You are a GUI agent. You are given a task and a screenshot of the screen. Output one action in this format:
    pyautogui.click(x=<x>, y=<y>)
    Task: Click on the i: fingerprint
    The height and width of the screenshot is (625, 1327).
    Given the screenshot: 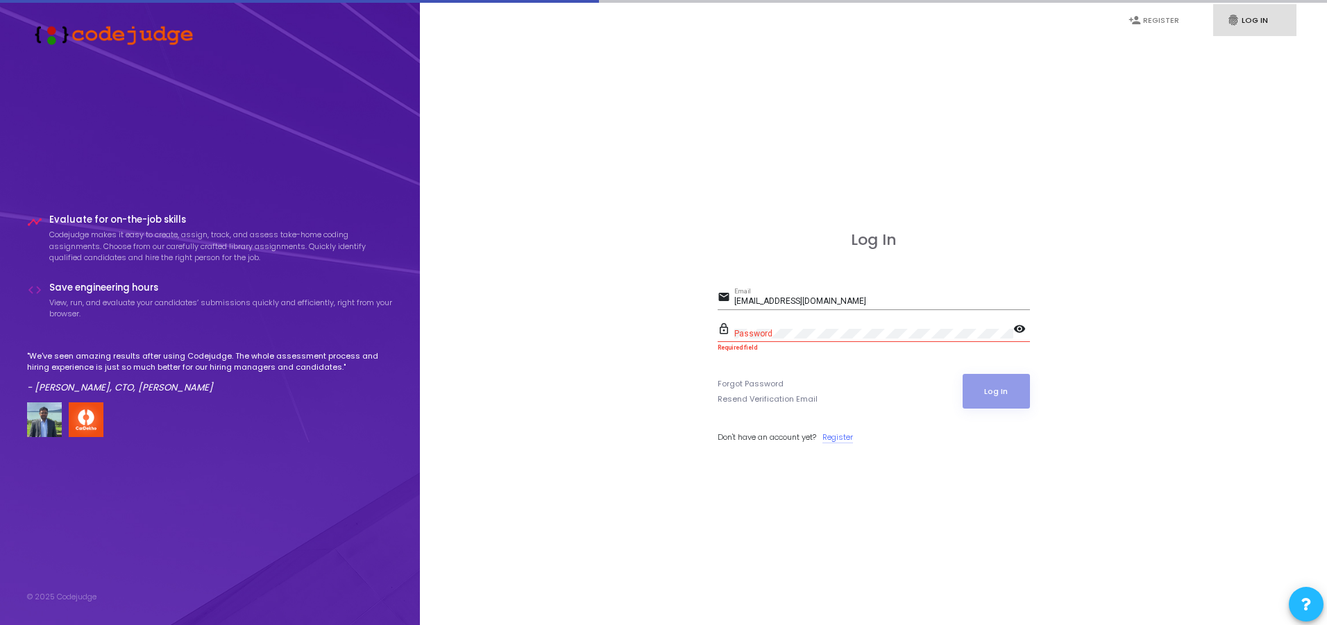 What is the action you would take?
    pyautogui.click(x=1233, y=20)
    